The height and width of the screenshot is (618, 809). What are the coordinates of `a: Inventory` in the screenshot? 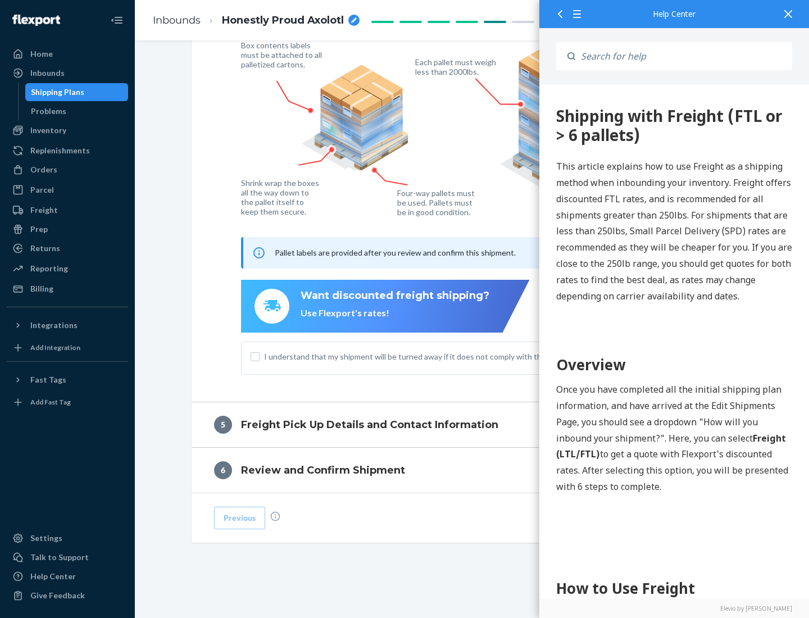 It's located at (67, 130).